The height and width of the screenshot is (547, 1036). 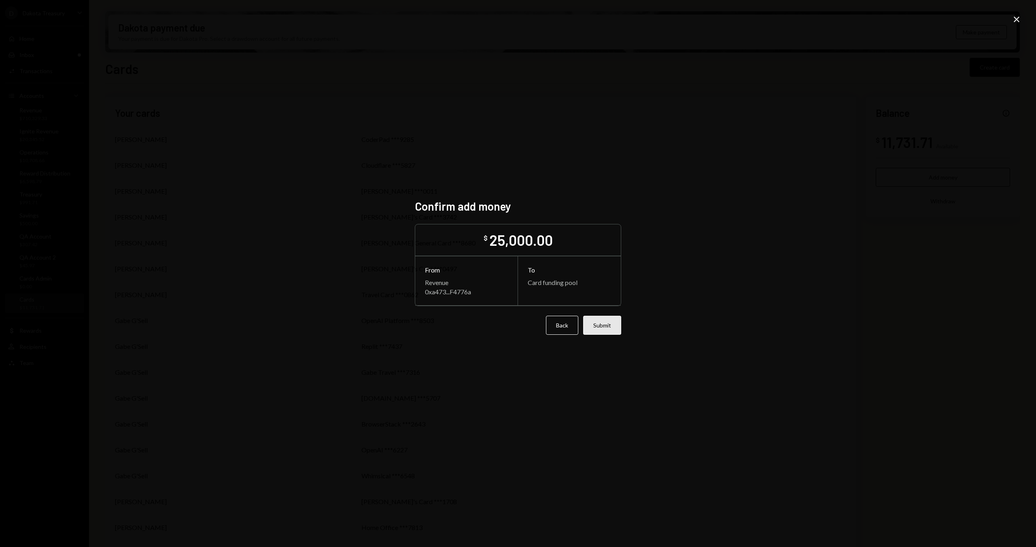 I want to click on div: 0xa473...F4776a, so click(x=466, y=292).